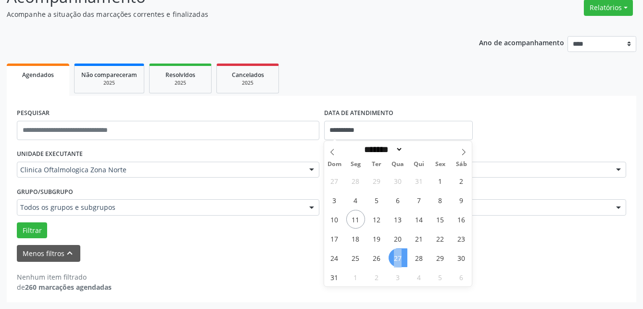 This screenshot has height=309, width=643. What do you see at coordinates (334, 219) in the screenshot?
I see `span: Agosto 10, 2025` at bounding box center [334, 219].